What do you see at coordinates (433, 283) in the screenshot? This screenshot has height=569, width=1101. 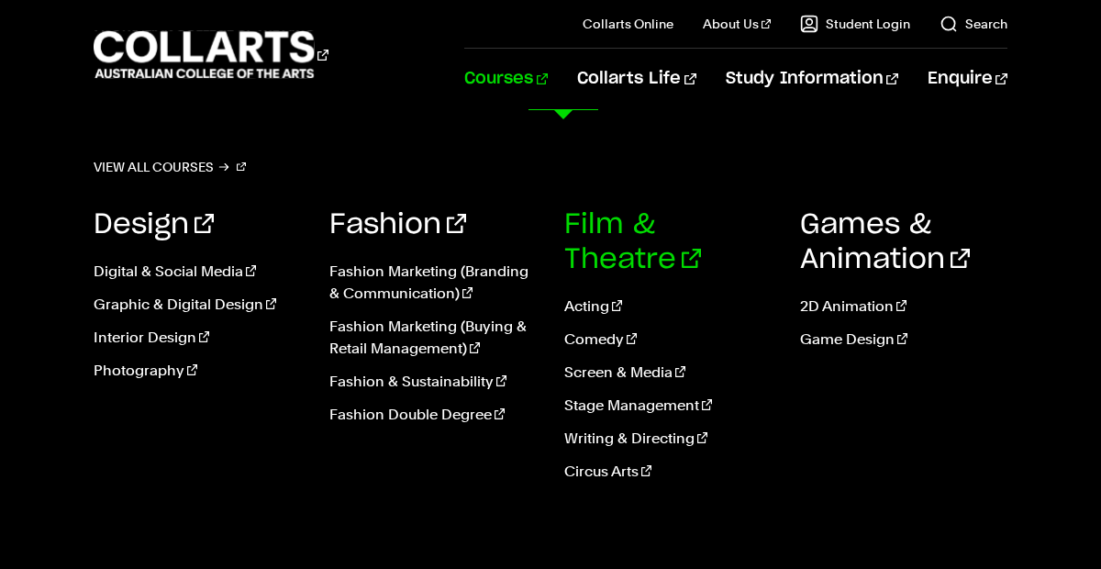 I see `a: Fashion Marketing (Branding & Communication)` at bounding box center [433, 283].